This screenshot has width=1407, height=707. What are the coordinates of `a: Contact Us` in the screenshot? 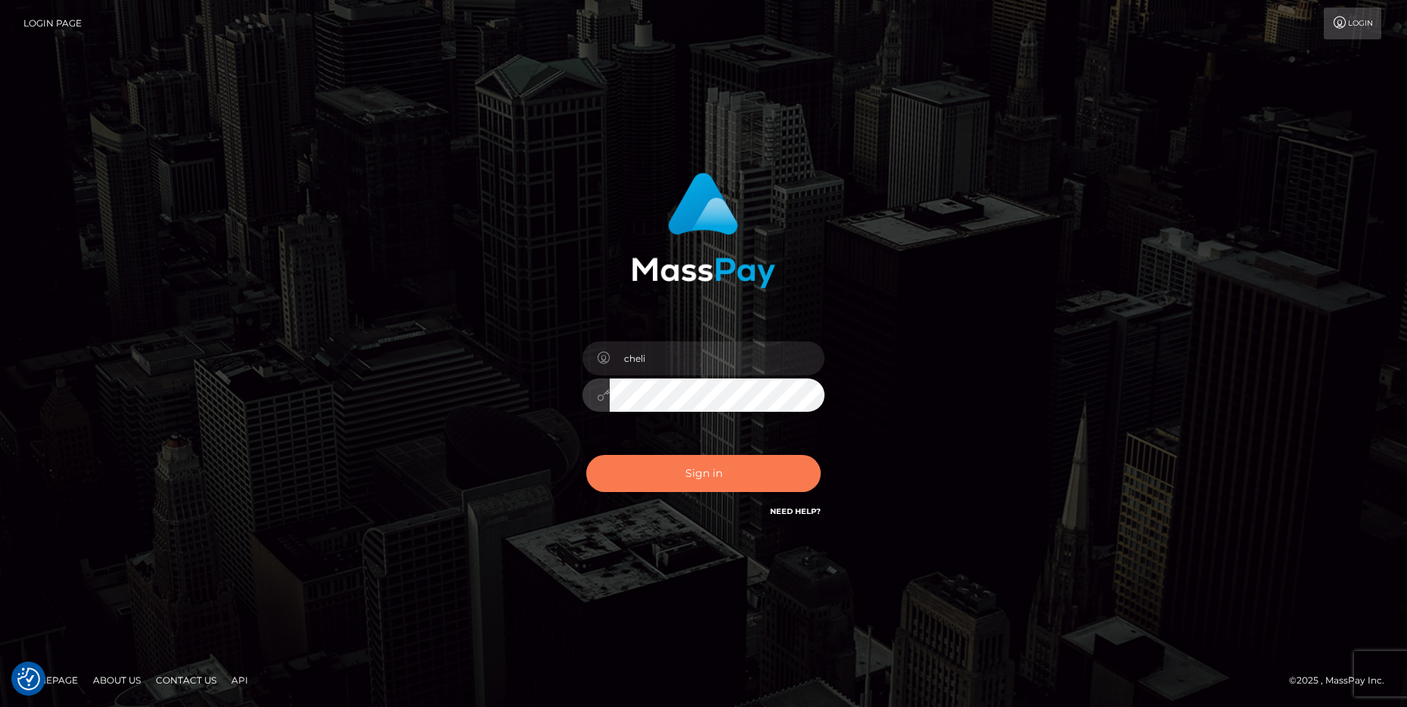 It's located at (186, 679).